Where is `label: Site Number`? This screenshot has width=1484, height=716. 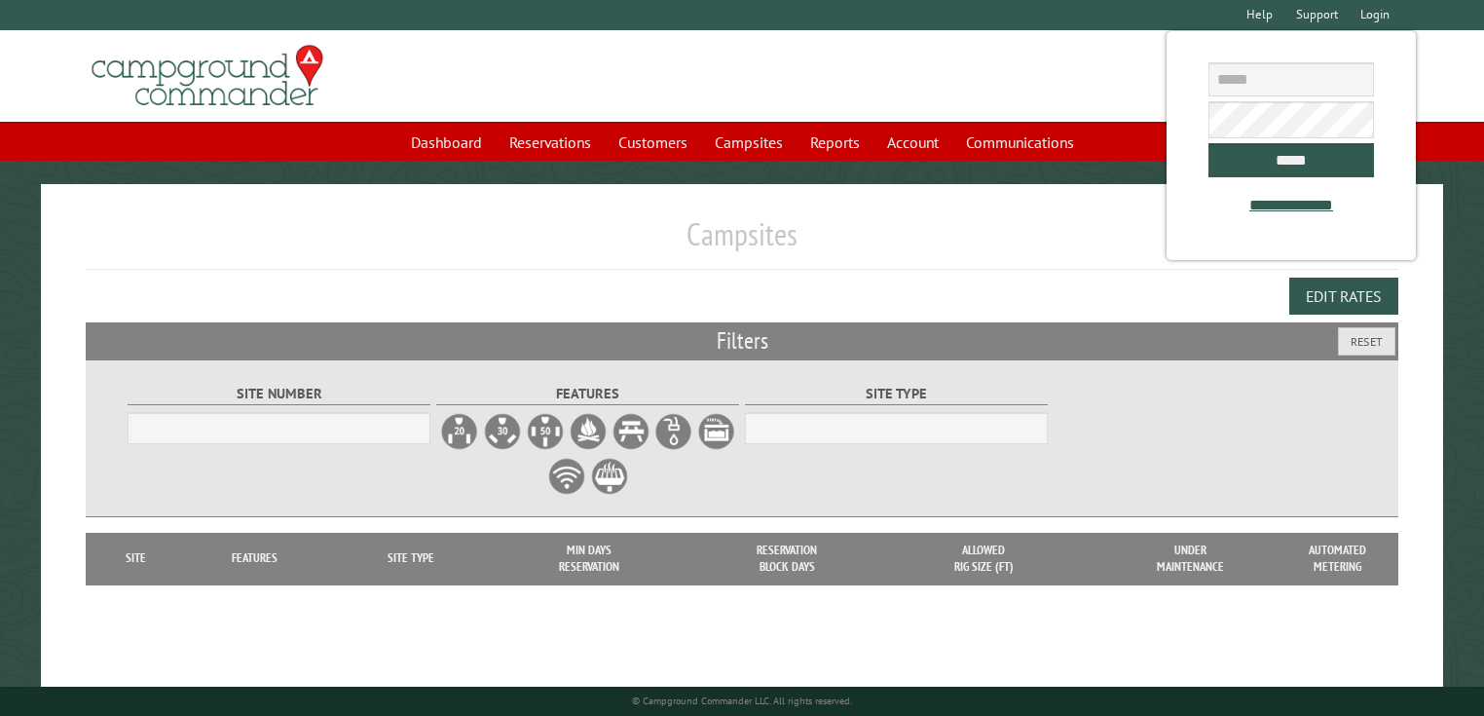
label: Site Number is located at coordinates (279, 394).